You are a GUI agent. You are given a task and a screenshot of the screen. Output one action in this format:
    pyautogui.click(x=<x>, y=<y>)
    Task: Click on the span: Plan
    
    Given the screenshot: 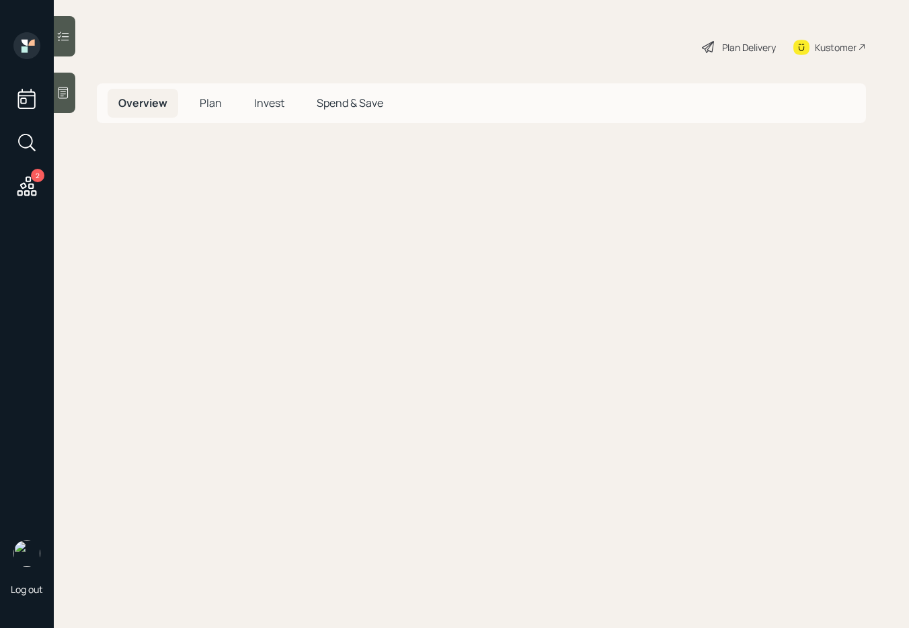 What is the action you would take?
    pyautogui.click(x=210, y=103)
    